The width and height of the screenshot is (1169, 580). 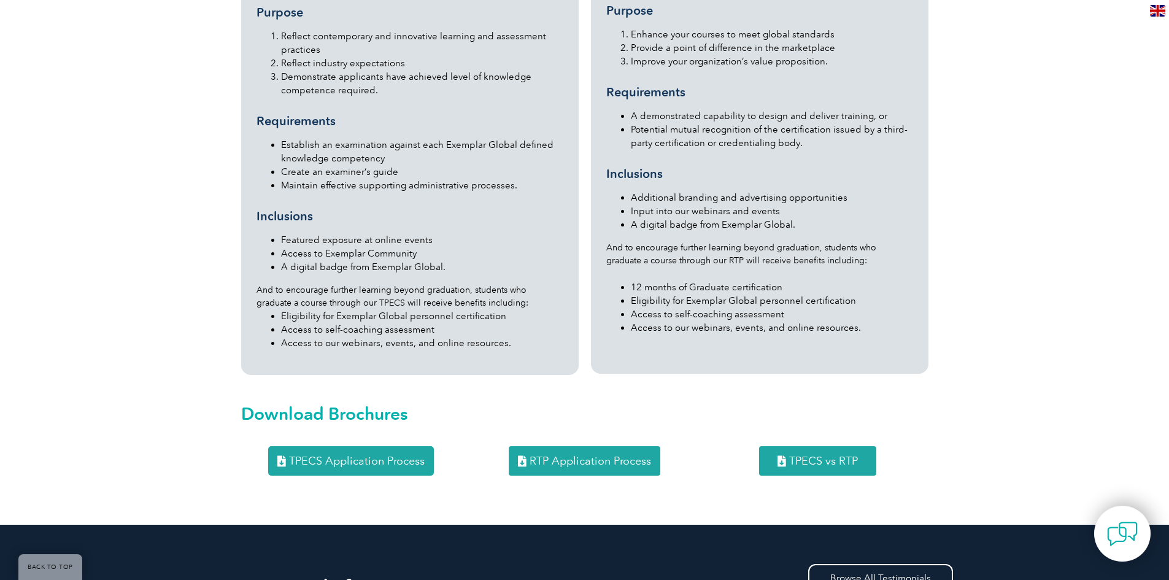 What do you see at coordinates (772, 61) in the screenshot?
I see `li: Improve your organization’s value proposition.` at bounding box center [772, 61].